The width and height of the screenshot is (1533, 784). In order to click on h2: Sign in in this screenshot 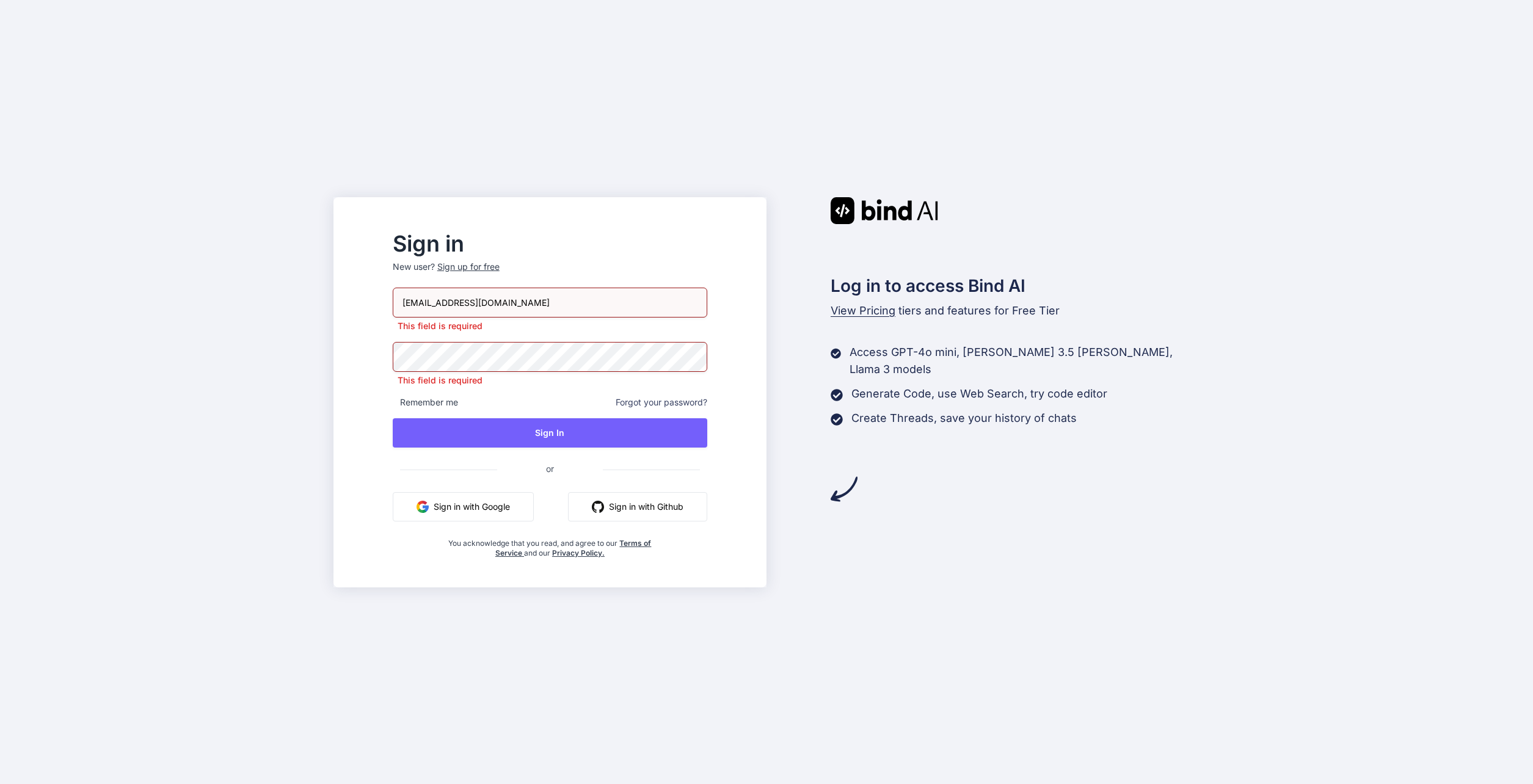, I will do `click(550, 244)`.